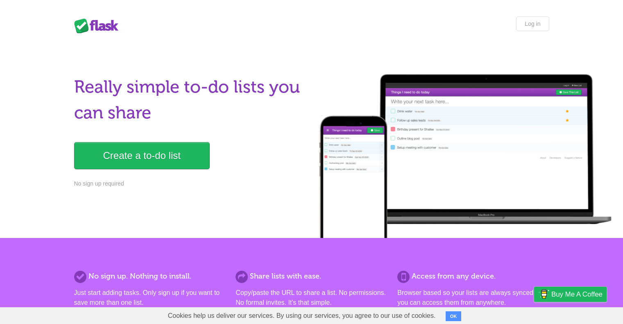 This screenshot has height=324, width=623. Describe the element at coordinates (191, 184) in the screenshot. I see `p: No sign up required` at that location.